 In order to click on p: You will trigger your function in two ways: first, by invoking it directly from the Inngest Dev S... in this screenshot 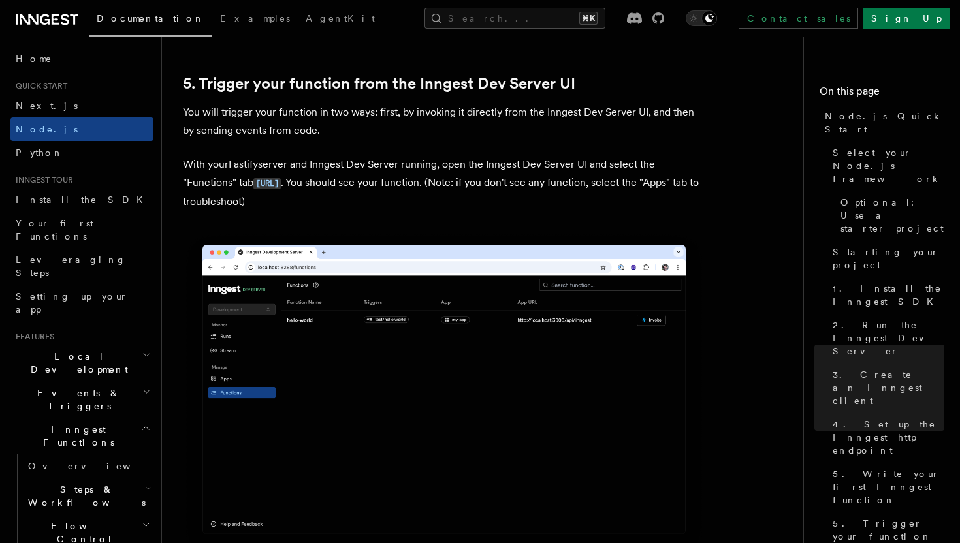, I will do `click(444, 121)`.